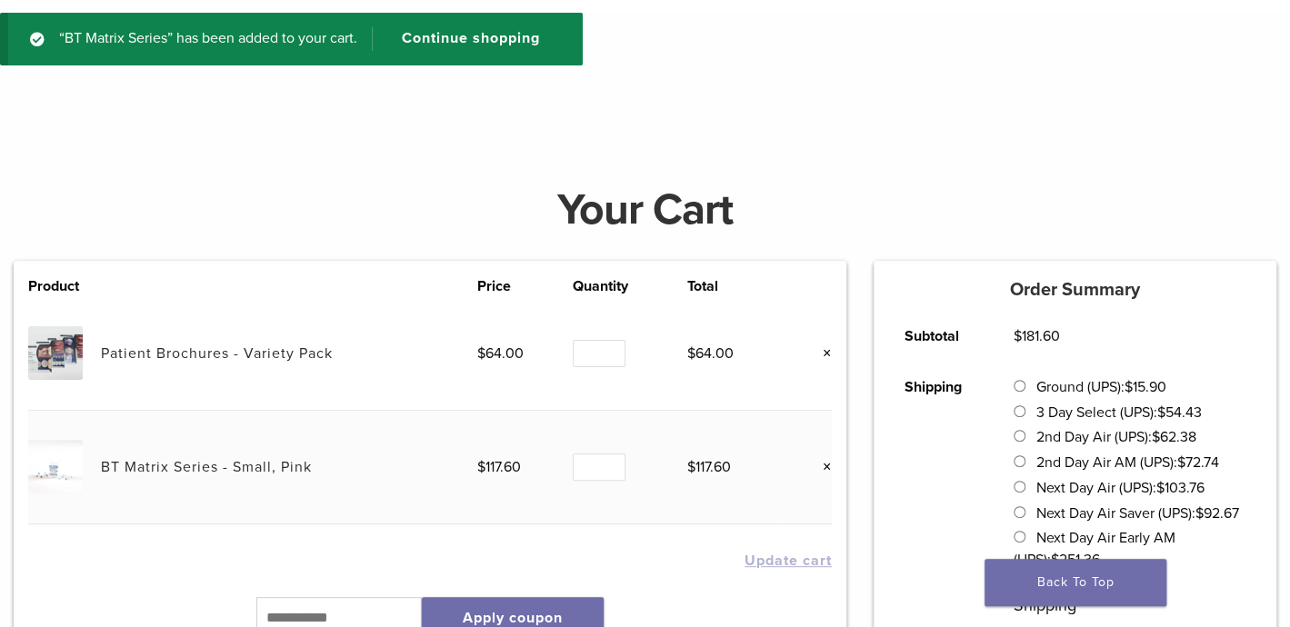  What do you see at coordinates (734, 286) in the screenshot?
I see `th: Total` at bounding box center [734, 286].